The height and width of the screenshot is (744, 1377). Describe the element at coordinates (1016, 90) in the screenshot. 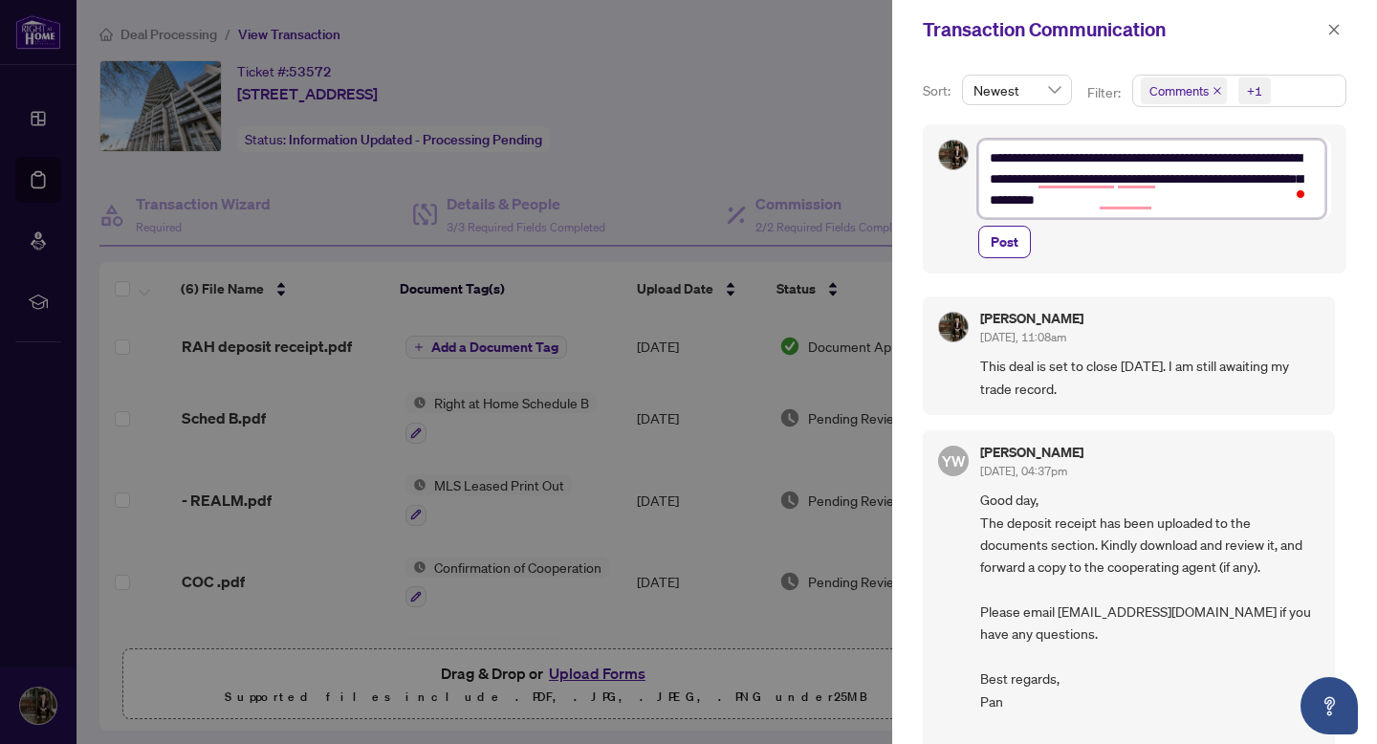

I see `span: Newest` at that location.